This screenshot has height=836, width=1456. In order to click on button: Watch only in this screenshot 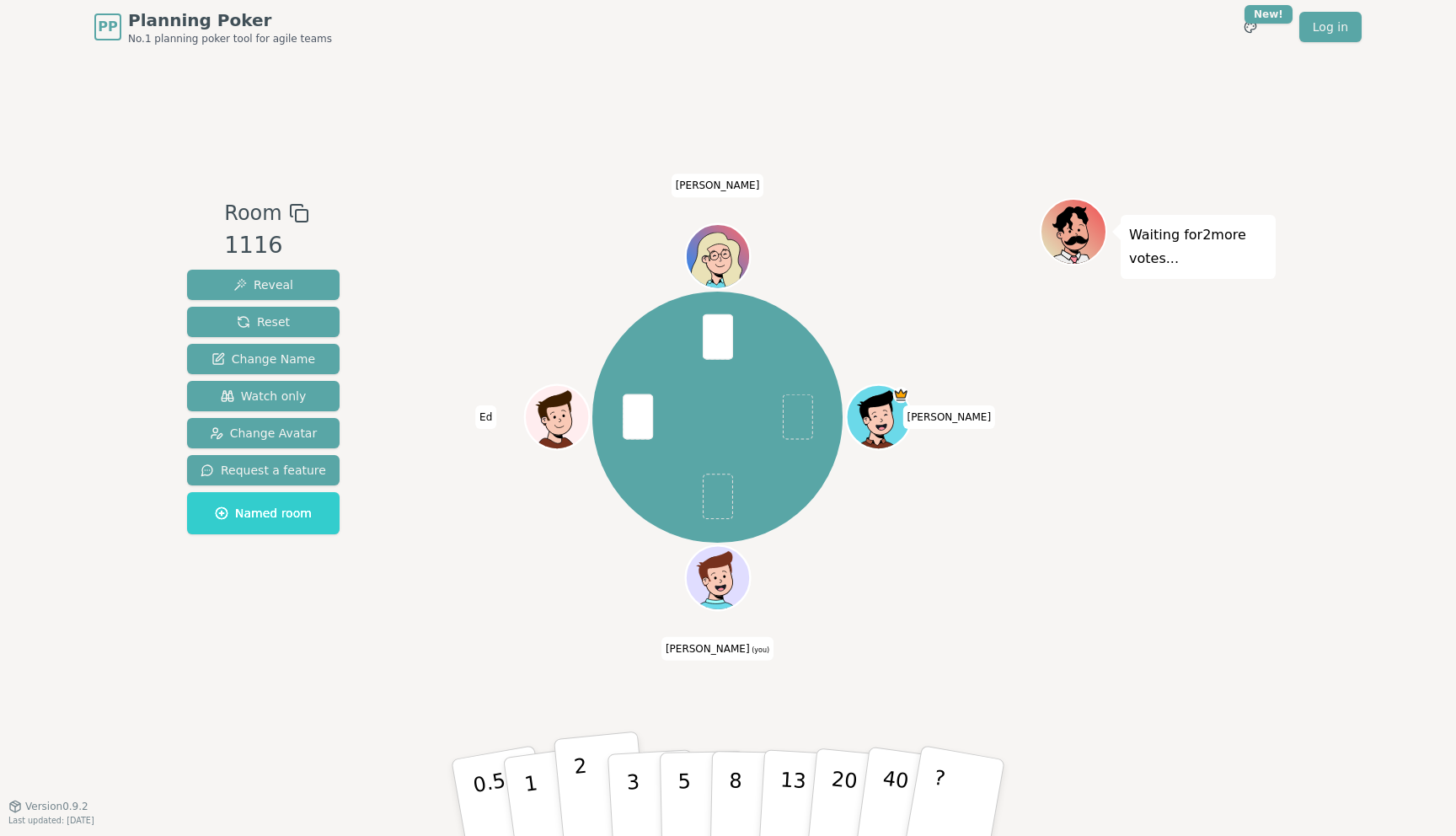, I will do `click(263, 395)`.